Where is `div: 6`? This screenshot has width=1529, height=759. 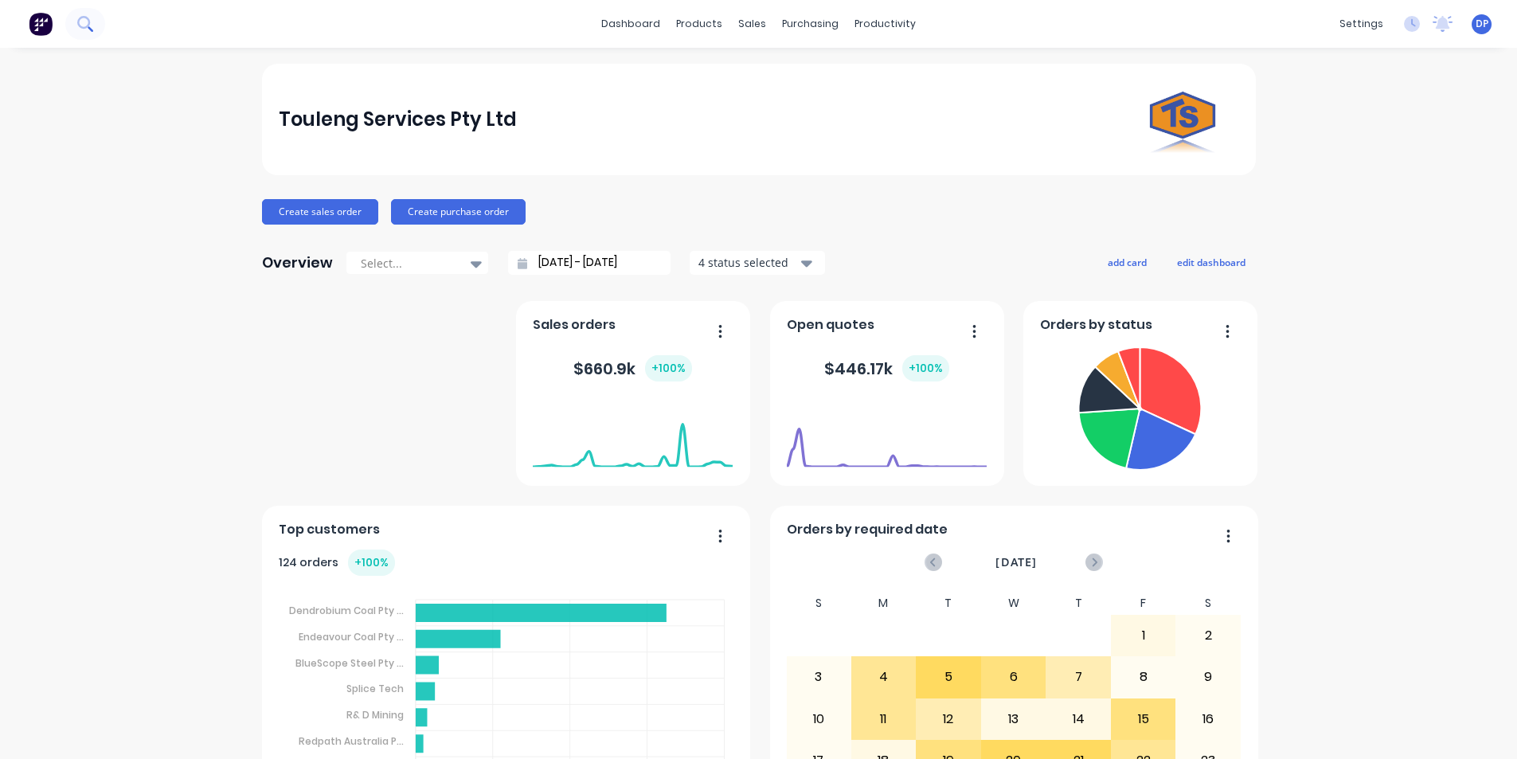 div: 6 is located at coordinates (1014, 677).